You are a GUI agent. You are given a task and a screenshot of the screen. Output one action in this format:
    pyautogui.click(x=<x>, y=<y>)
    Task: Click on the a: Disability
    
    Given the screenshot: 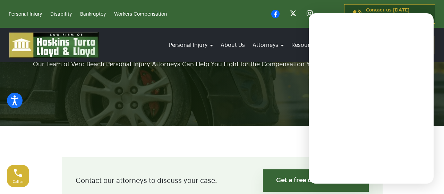 What is the action you would take?
    pyautogui.click(x=61, y=14)
    